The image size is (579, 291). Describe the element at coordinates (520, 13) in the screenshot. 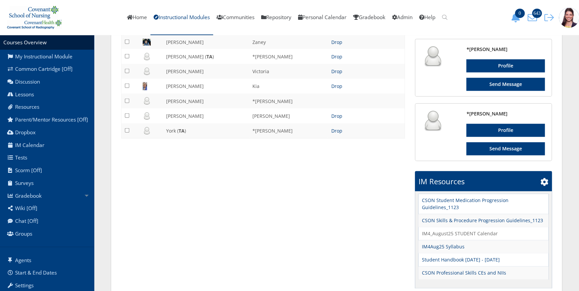

I see `span: 0` at that location.